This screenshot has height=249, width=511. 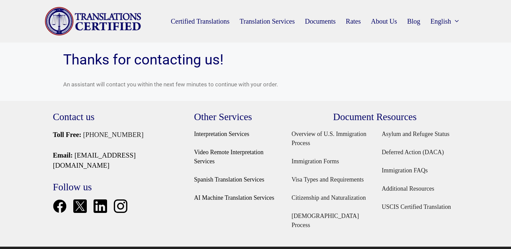 What do you see at coordinates (329, 198) in the screenshot?
I see `a: Citizenship and Naturalization` at bounding box center [329, 198].